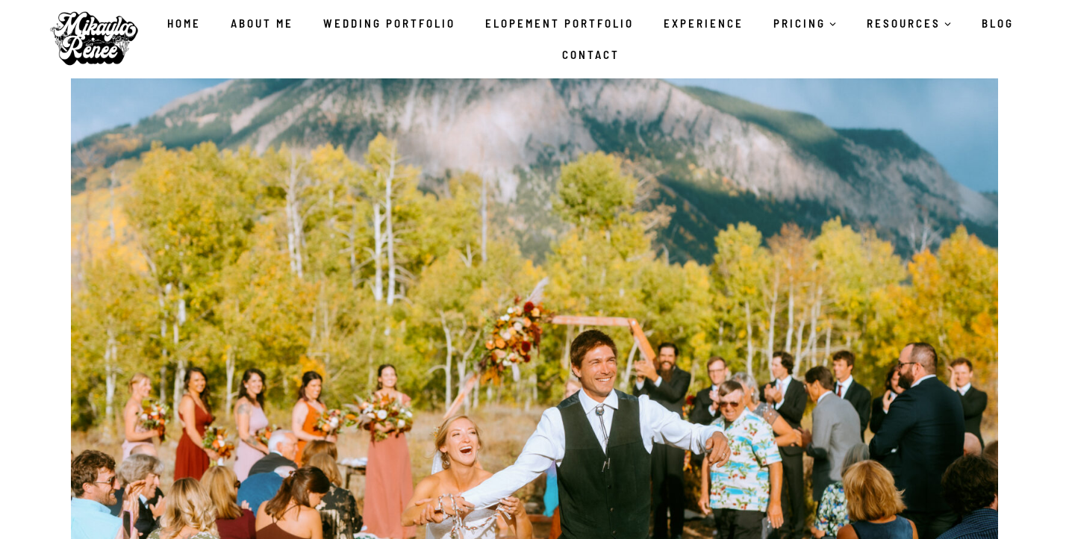 This screenshot has width=1069, height=539. I want to click on a: Blog, so click(997, 23).